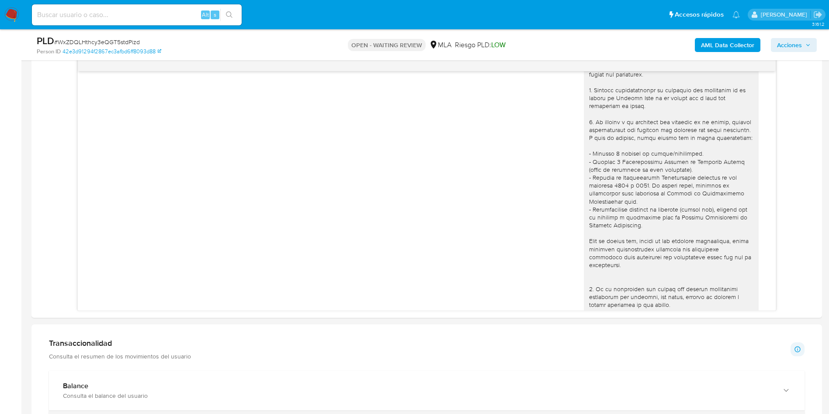 This screenshot has width=829, height=414. What do you see at coordinates (440, 45) in the screenshot?
I see `div: MLA` at bounding box center [440, 45].